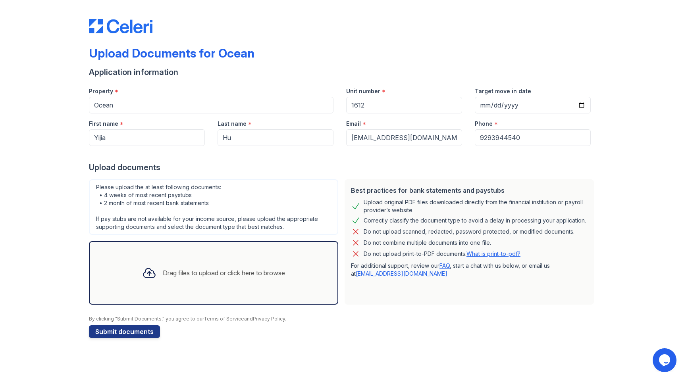 This screenshot has width=686, height=380. Describe the element at coordinates (469, 270) in the screenshot. I see `p: For additional support, review our , start a chat with us below, or email us at` at that location.